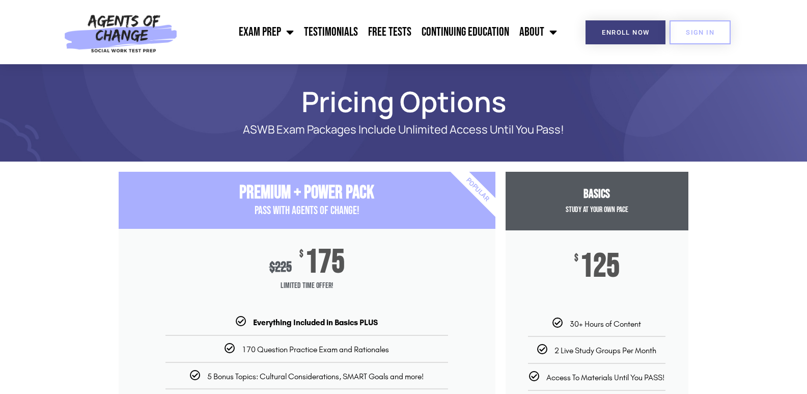 Image resolution: width=807 pixels, height=394 pixels. What do you see at coordinates (281, 267) in the screenshot?
I see `div: 225` at bounding box center [281, 267].